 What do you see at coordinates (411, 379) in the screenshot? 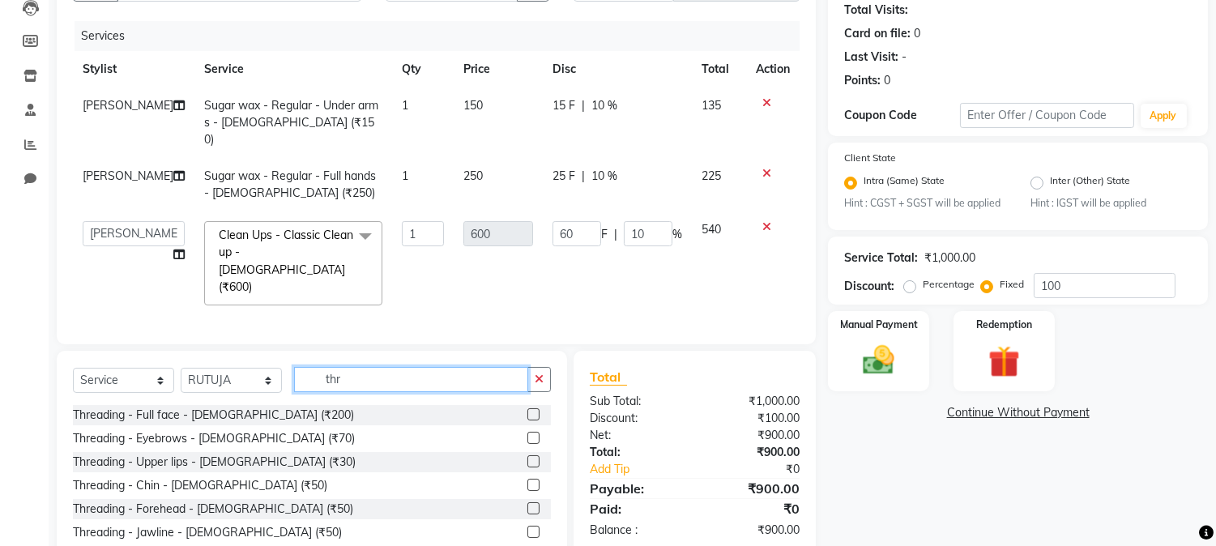
I see `input: Search or Scan` at bounding box center [411, 379].